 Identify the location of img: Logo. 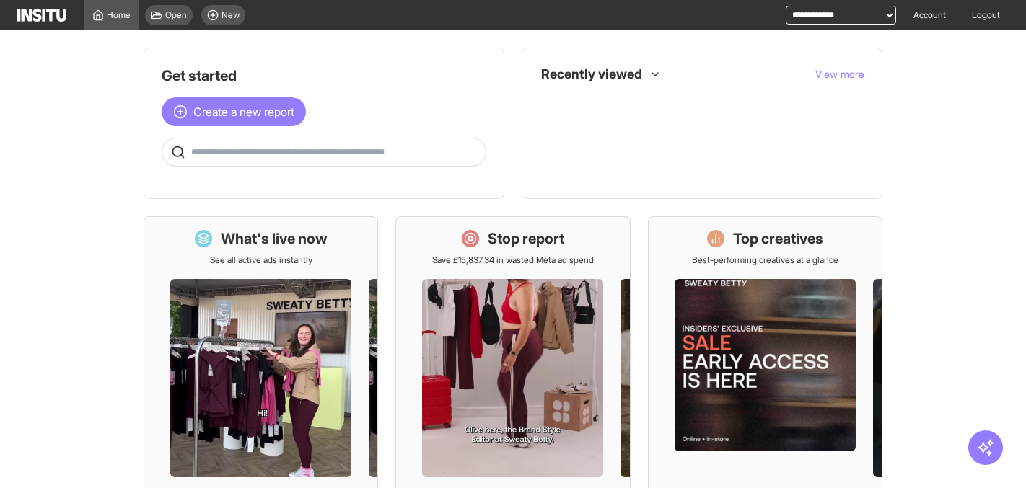
(42, 15).